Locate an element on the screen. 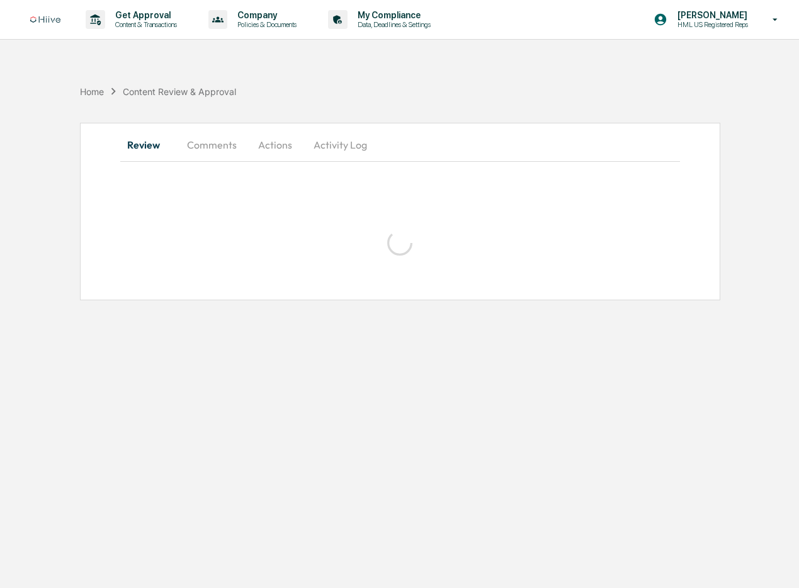 The image size is (799, 588). p: Get Approval is located at coordinates (144, 15).